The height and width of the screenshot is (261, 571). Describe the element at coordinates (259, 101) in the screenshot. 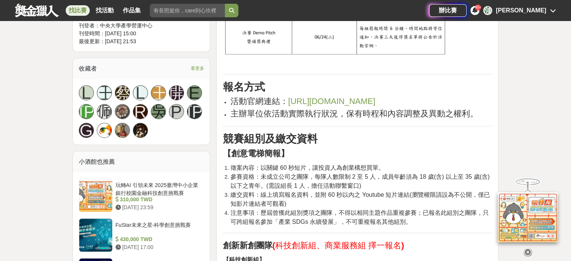

I see `span: 活動官網連結：` at that location.